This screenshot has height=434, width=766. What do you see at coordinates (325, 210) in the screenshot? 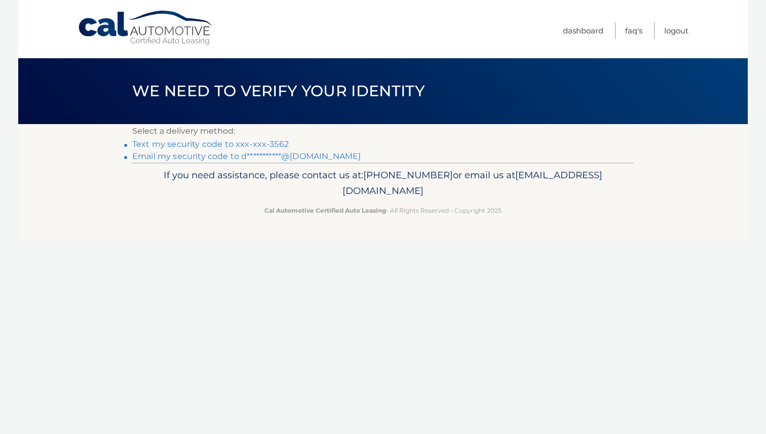
I see `strong: Cal Automotive Certified Auto Leasing` at bounding box center [325, 210].